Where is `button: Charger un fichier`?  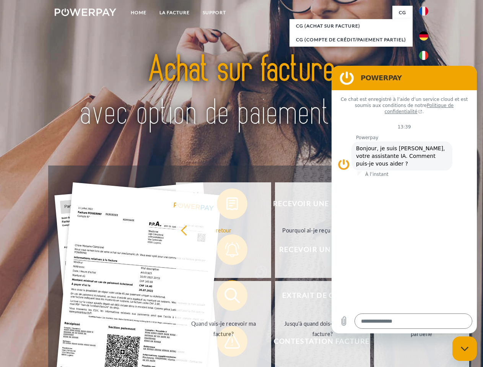
button: Charger un fichier is located at coordinates (12, 255).